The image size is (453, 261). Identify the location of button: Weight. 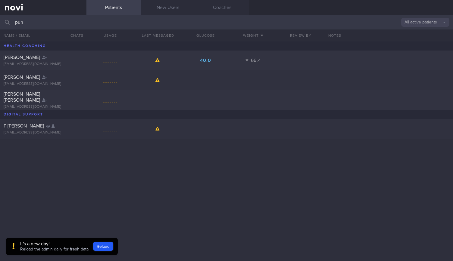
(253, 36).